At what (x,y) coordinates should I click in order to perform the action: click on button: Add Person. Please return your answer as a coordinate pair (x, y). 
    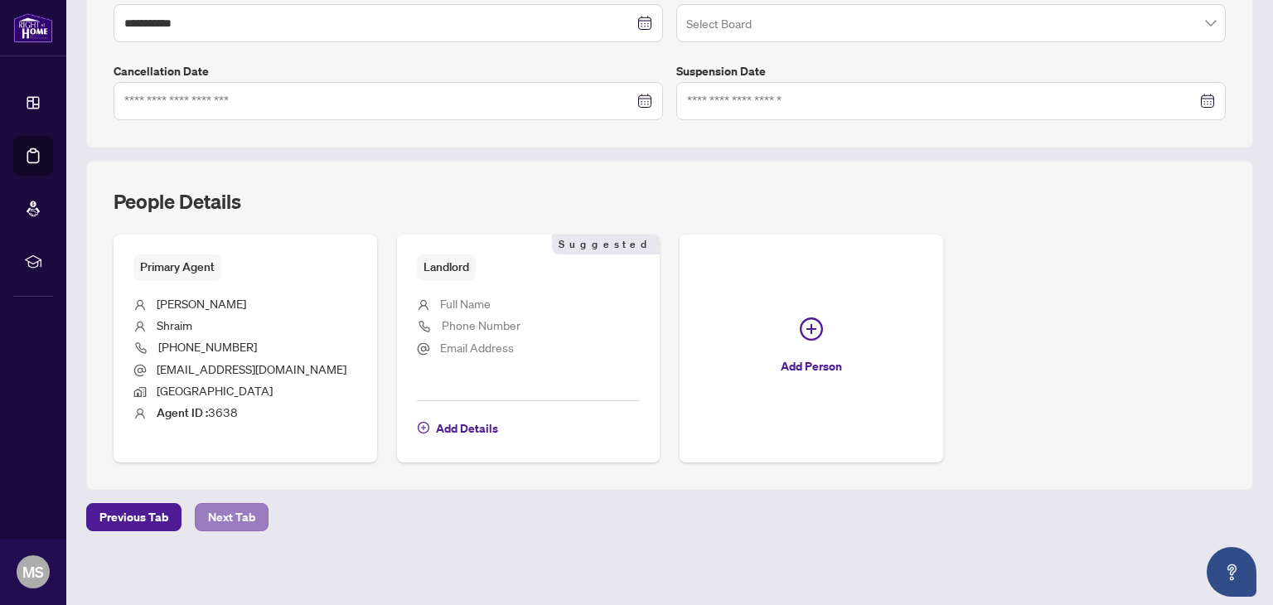
    Looking at the image, I should click on (811, 348).